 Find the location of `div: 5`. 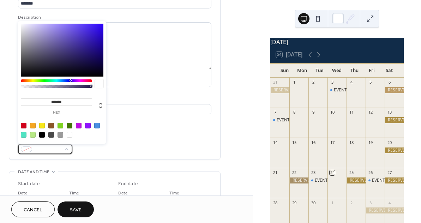

div: 5 is located at coordinates (370, 82).